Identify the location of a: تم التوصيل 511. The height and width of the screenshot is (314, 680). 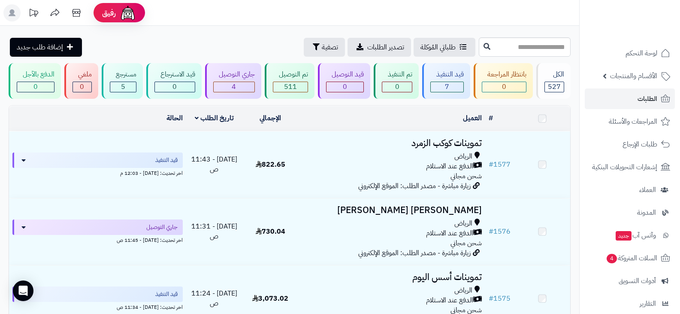
(290, 81).